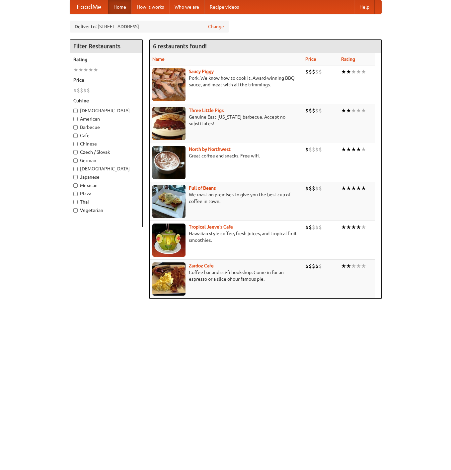  I want to click on img: littlepigs.jpg, so click(169, 123).